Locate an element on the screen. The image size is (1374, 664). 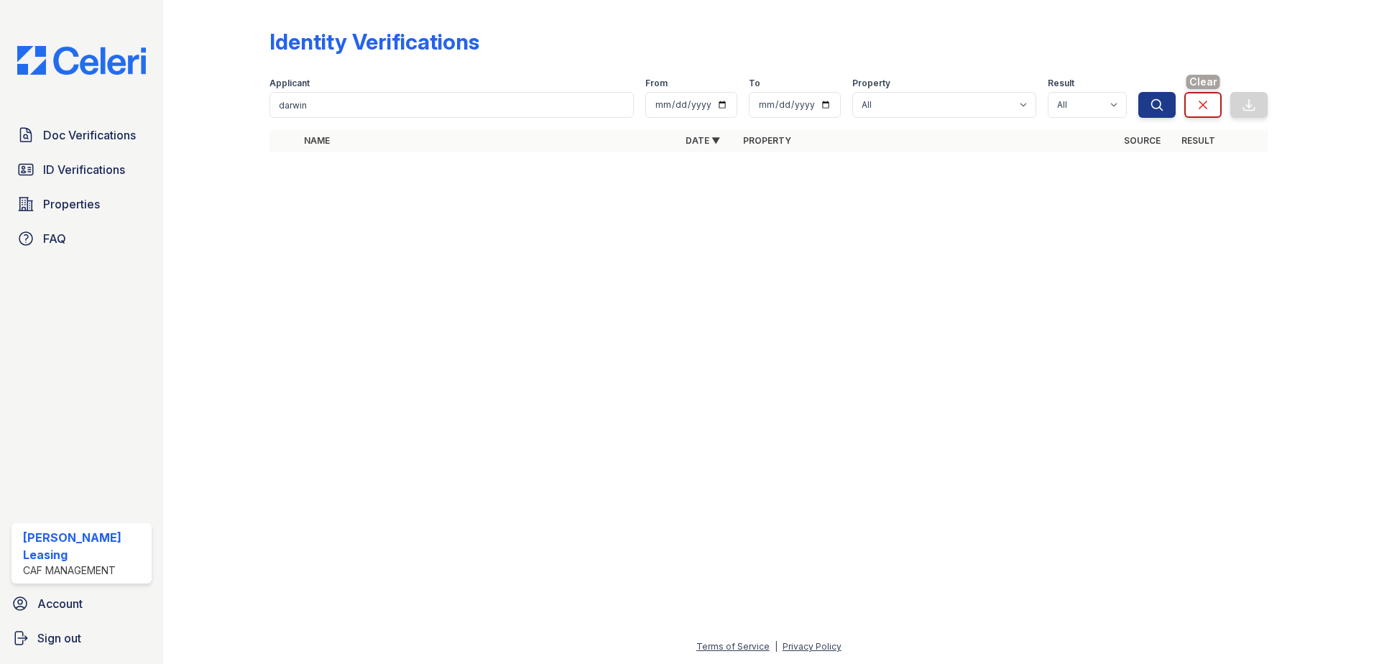
span: Properties is located at coordinates (71, 204).